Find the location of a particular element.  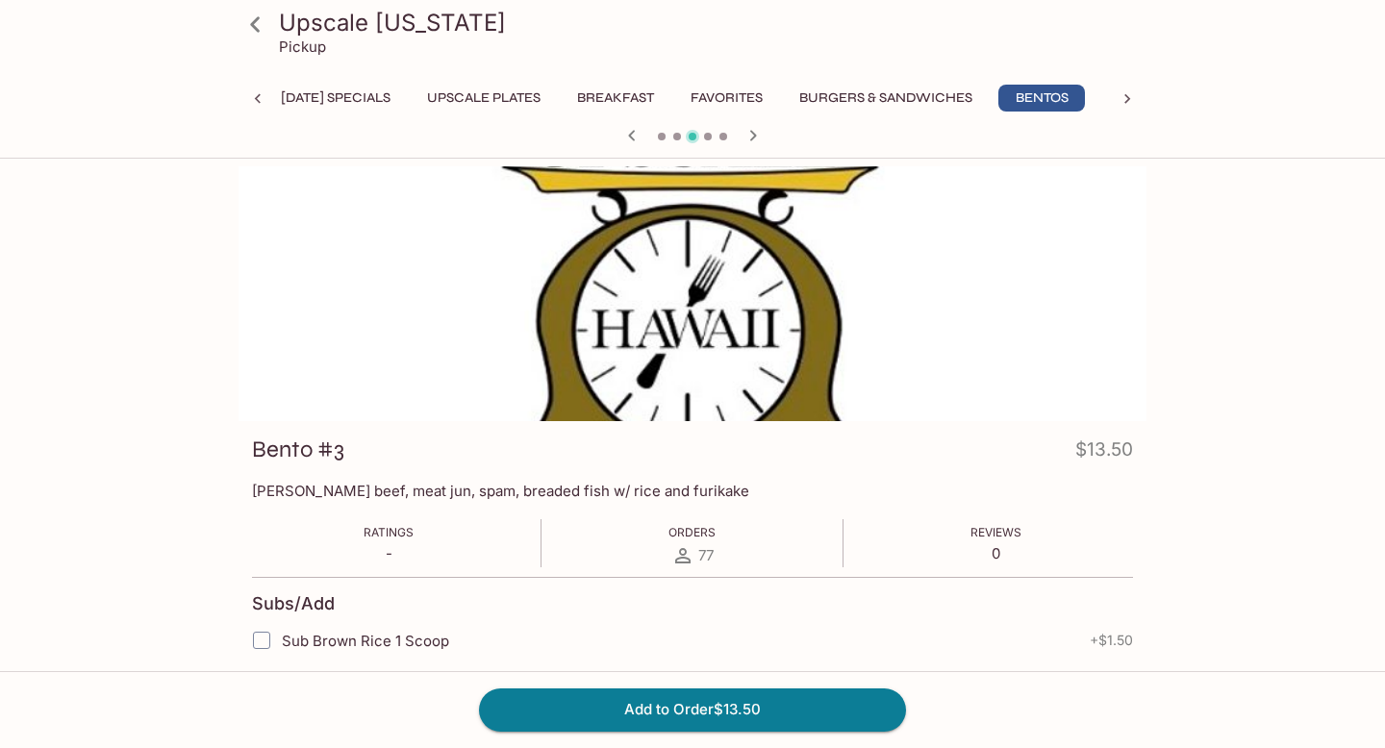

div: Bento #3 is located at coordinates (692, 293).